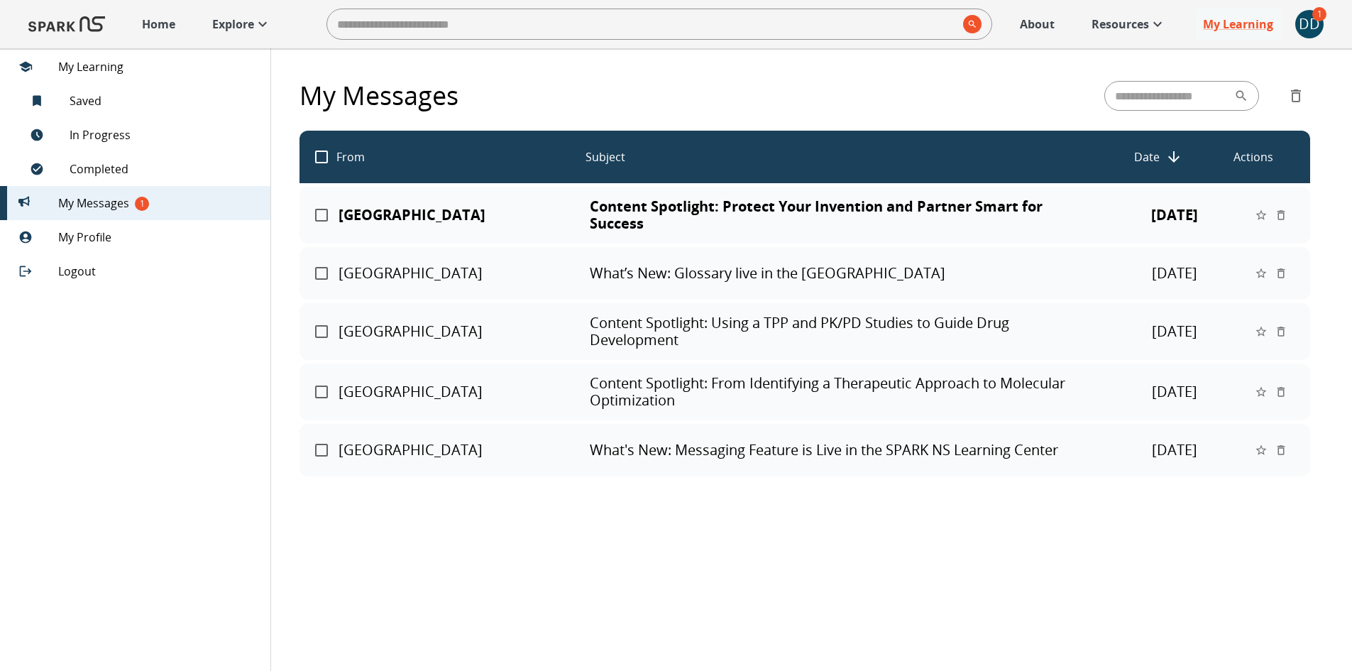  Describe the element at coordinates (1310, 24) in the screenshot. I see `div: DD` at that location.